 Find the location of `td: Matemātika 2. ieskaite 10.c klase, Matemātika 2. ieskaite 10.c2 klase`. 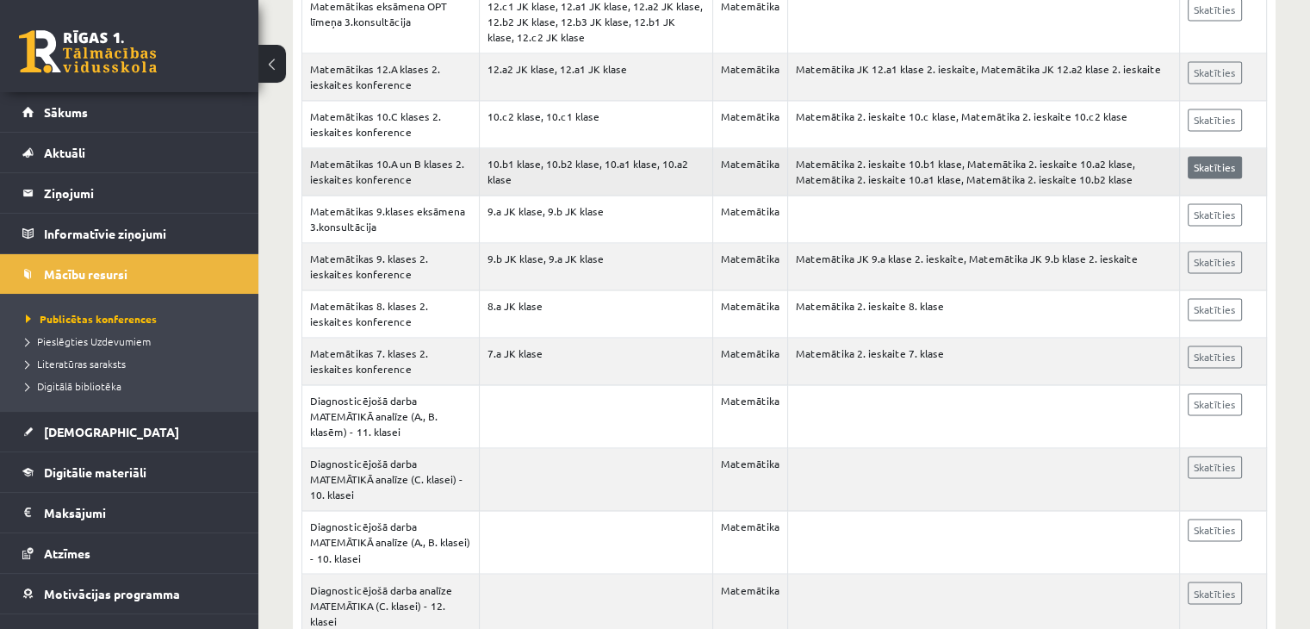

td: Matemātika 2. ieskaite 10.c klase, Matemātika 2. ieskaite 10.c2 klase is located at coordinates (983, 124).